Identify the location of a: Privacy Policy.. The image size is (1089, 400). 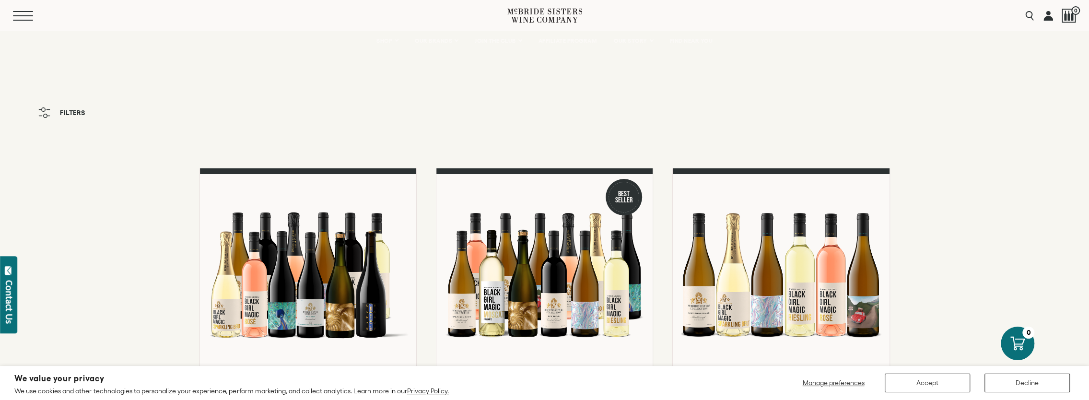
(428, 391).